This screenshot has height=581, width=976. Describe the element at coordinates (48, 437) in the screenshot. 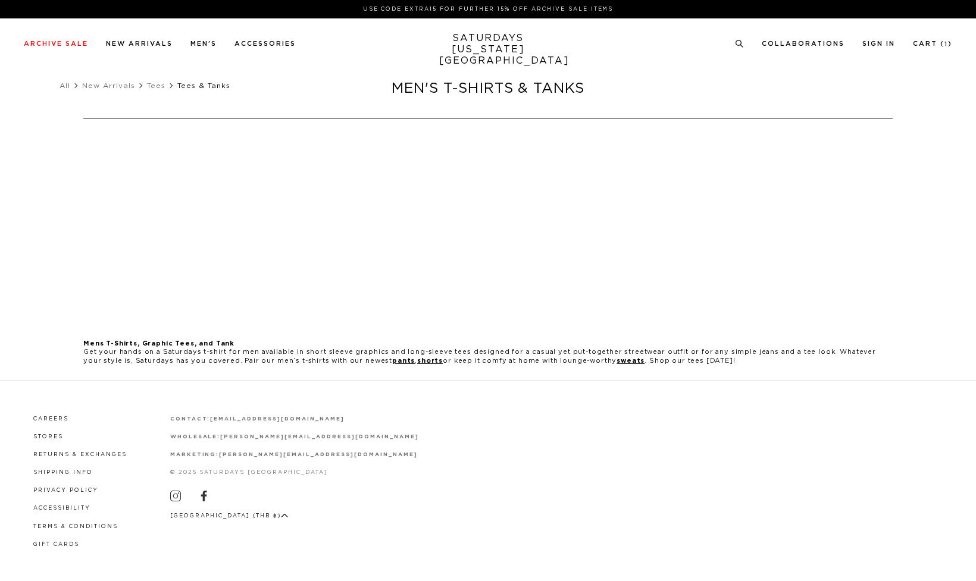

I see `a: Stores` at that location.